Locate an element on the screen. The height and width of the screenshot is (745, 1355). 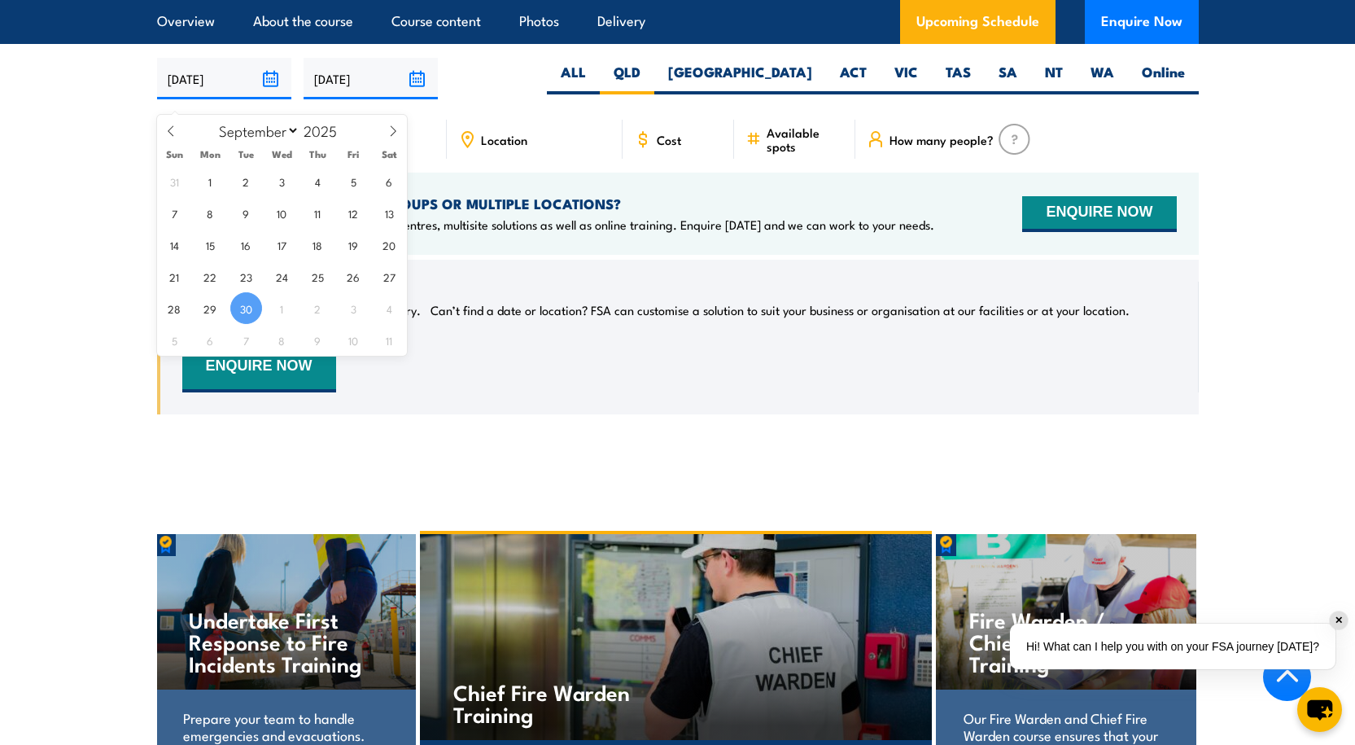
span: September 30, 2025 is located at coordinates (246, 308).